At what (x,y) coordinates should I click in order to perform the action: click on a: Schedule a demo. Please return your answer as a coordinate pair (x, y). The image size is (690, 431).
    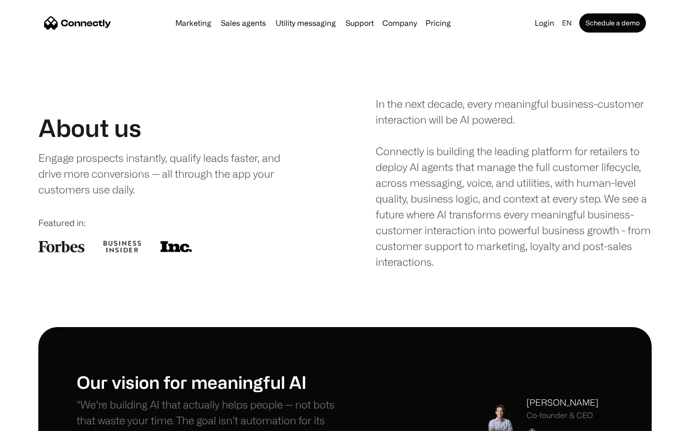
    Looking at the image, I should click on (613, 23).